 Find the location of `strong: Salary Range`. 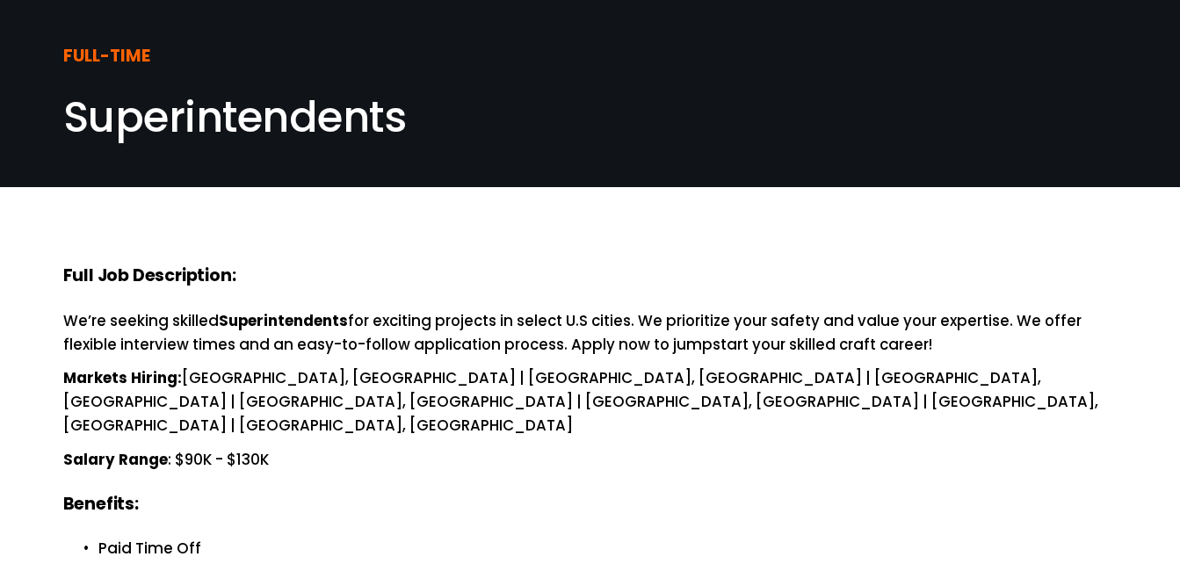

strong: Salary Range is located at coordinates (115, 459).